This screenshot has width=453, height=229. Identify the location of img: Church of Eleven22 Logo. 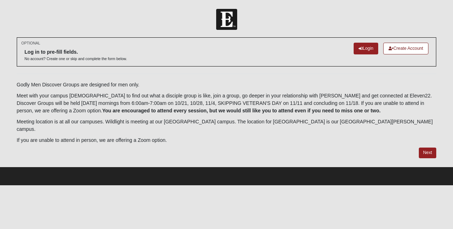
(226, 19).